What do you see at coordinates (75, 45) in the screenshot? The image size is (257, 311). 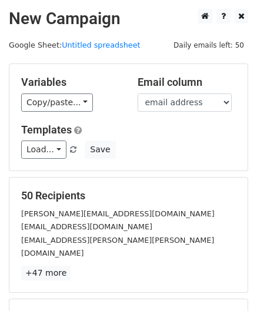 I see `small: Google Sheet:` at bounding box center [75, 45].